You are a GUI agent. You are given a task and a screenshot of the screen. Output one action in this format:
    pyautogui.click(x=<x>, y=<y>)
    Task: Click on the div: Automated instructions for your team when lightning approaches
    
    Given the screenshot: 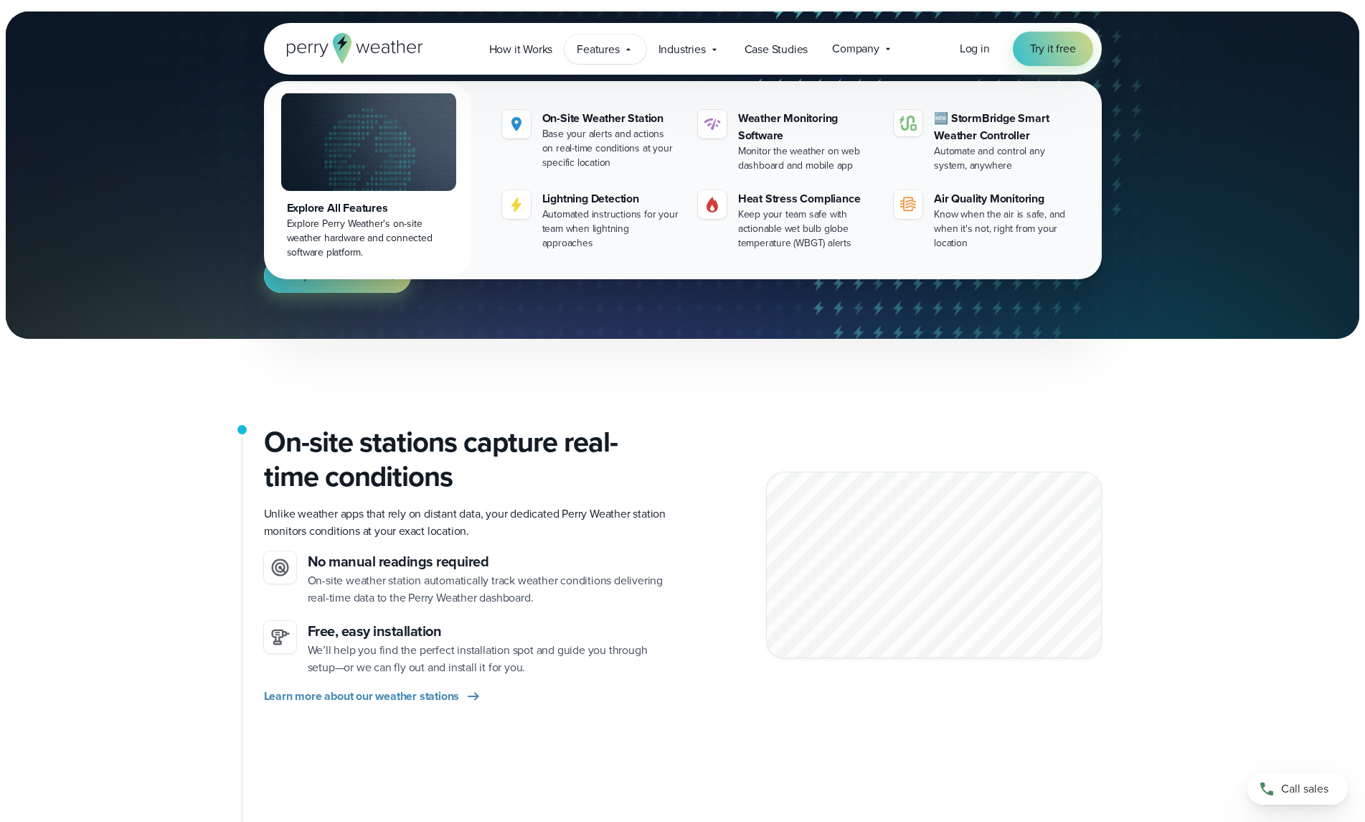 What is the action you would take?
    pyautogui.click(x=611, y=229)
    